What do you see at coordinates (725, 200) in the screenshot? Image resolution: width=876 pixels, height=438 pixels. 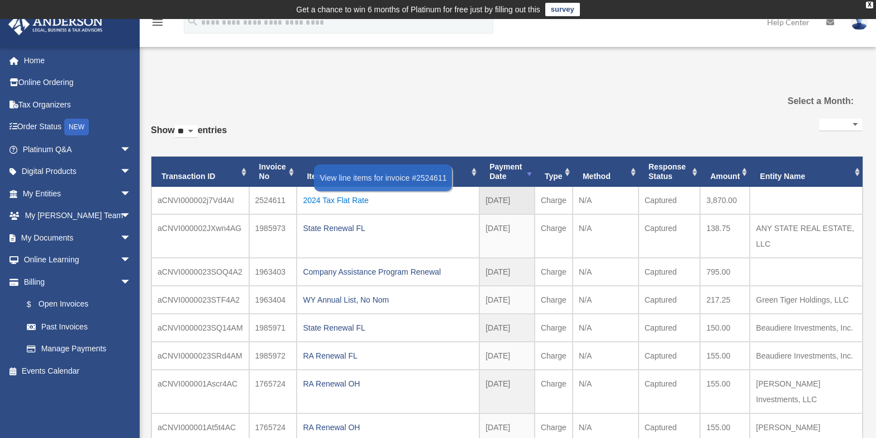 I see `td: 3,870.00` at bounding box center [725, 200].